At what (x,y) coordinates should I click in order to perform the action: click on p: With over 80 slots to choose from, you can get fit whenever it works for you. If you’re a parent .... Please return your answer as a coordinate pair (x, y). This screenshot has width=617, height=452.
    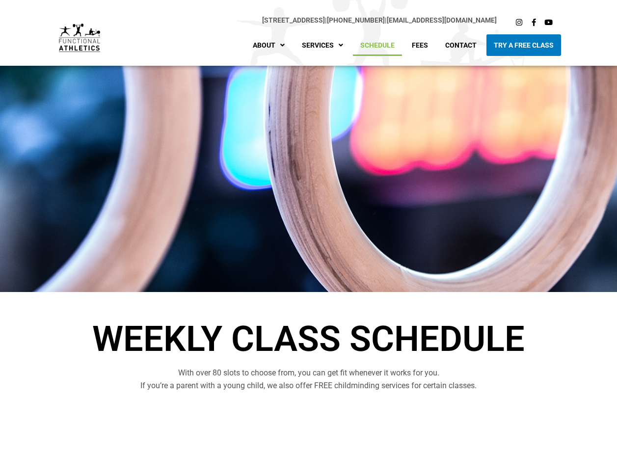
    Looking at the image, I should click on (309, 379).